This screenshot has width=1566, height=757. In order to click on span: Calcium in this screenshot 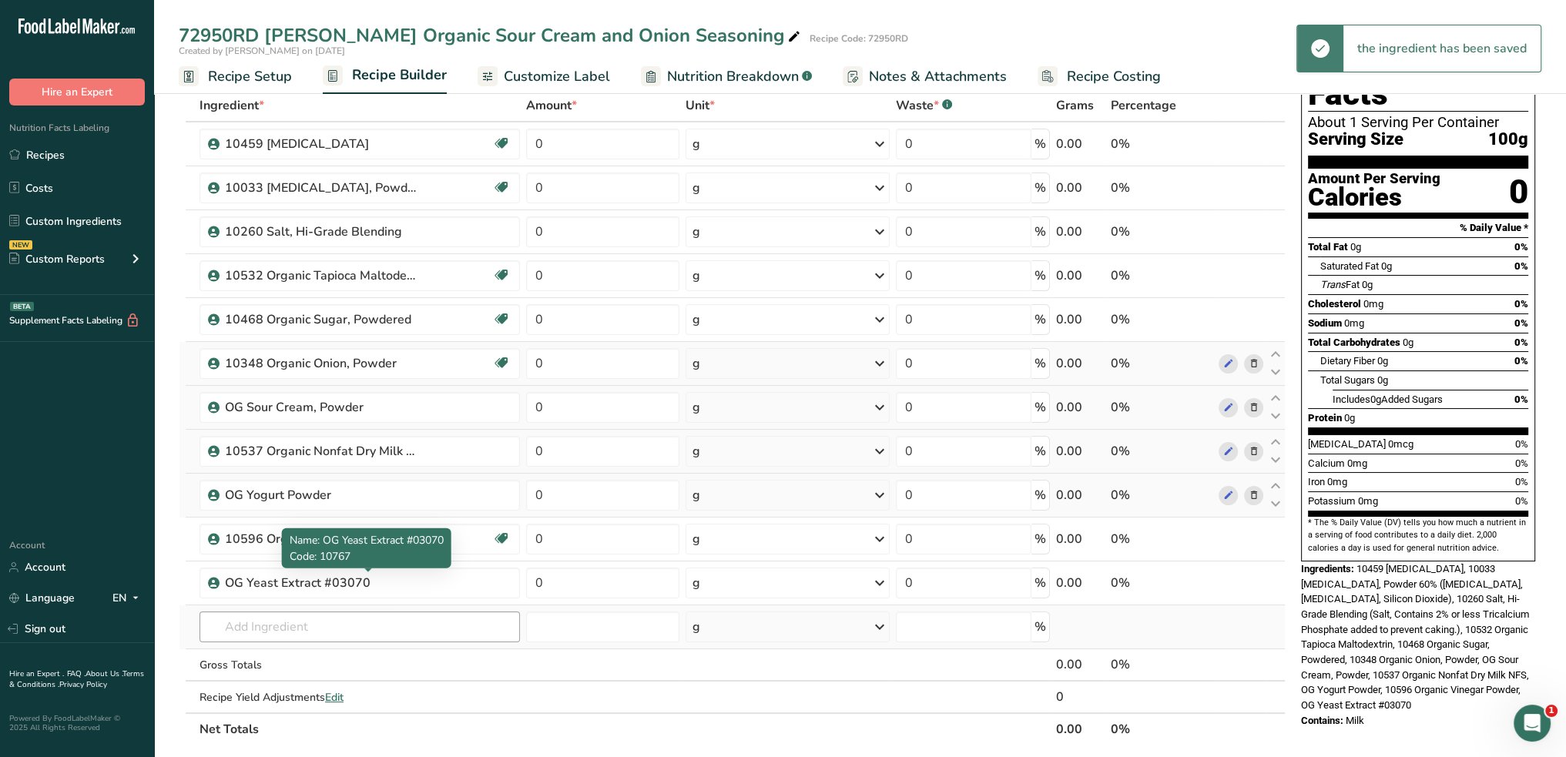, I will do `click(1326, 463)`.